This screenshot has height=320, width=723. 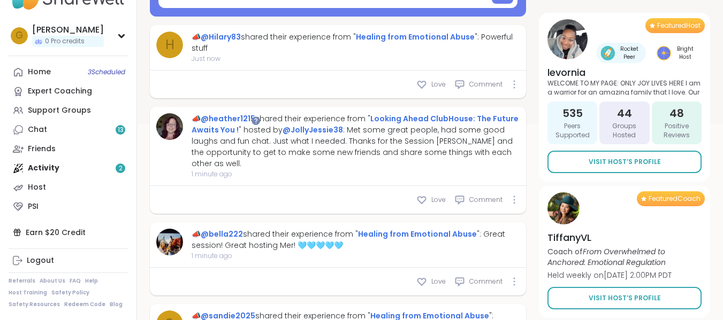 I want to click on img: levornia, so click(x=567, y=39).